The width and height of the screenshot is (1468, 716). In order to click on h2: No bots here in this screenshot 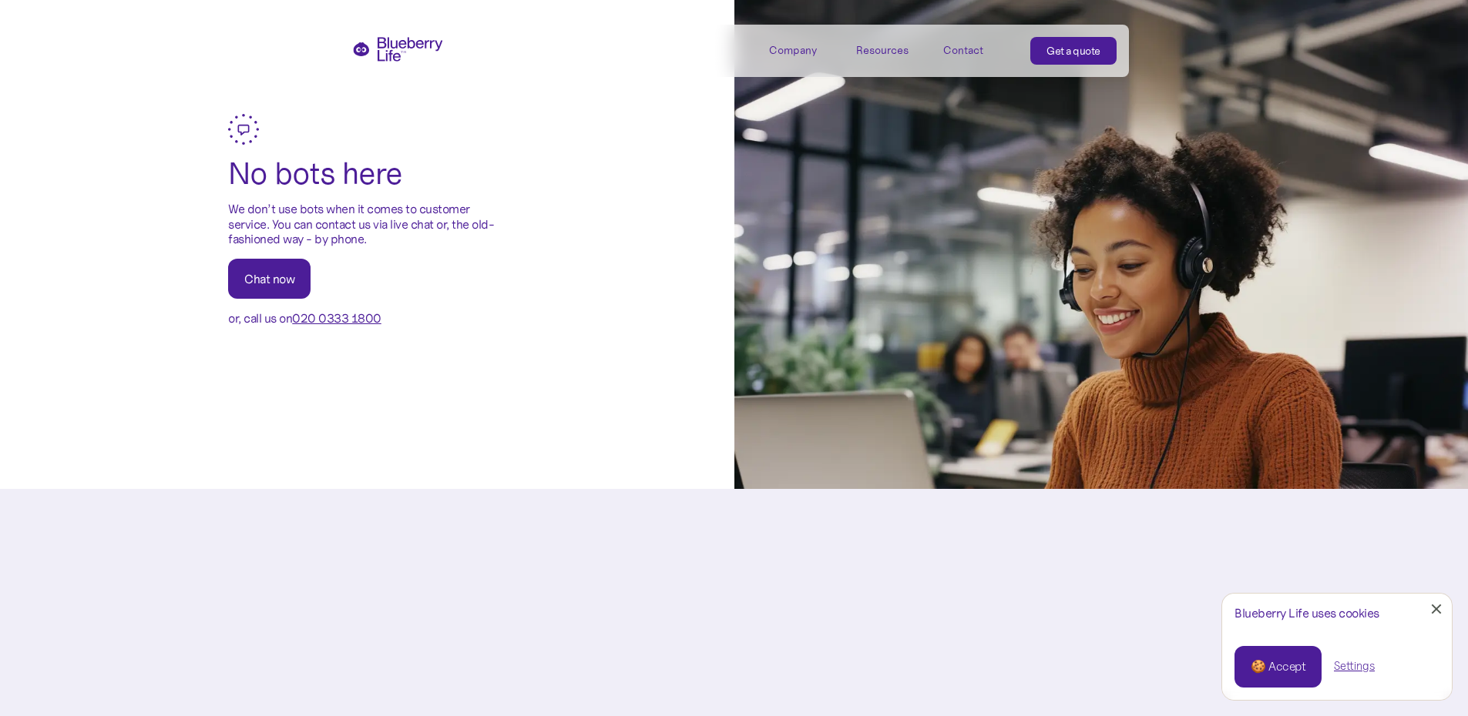, I will do `click(315, 173)`.